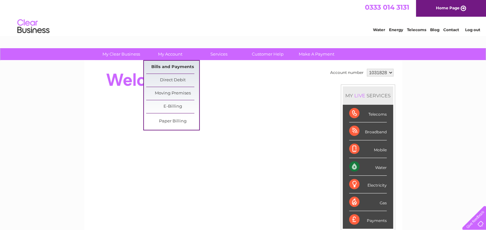 This screenshot has width=486, height=230. What do you see at coordinates (379, 30) in the screenshot?
I see `a: Water` at bounding box center [379, 30].